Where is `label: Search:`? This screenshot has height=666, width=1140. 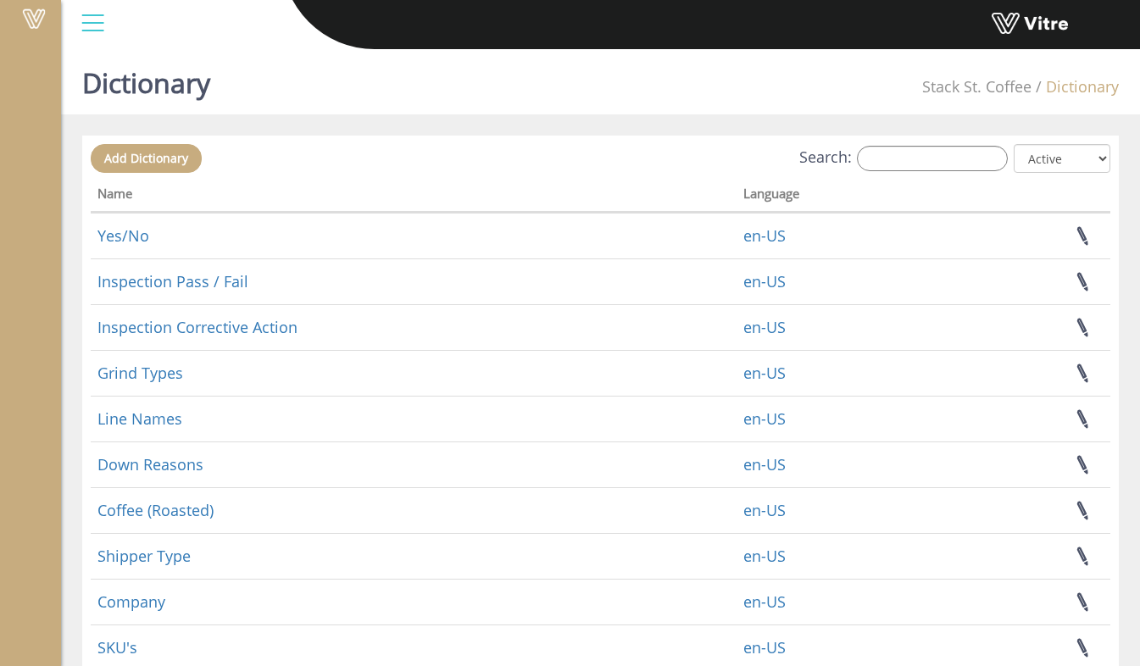
label: Search: is located at coordinates (904, 159).